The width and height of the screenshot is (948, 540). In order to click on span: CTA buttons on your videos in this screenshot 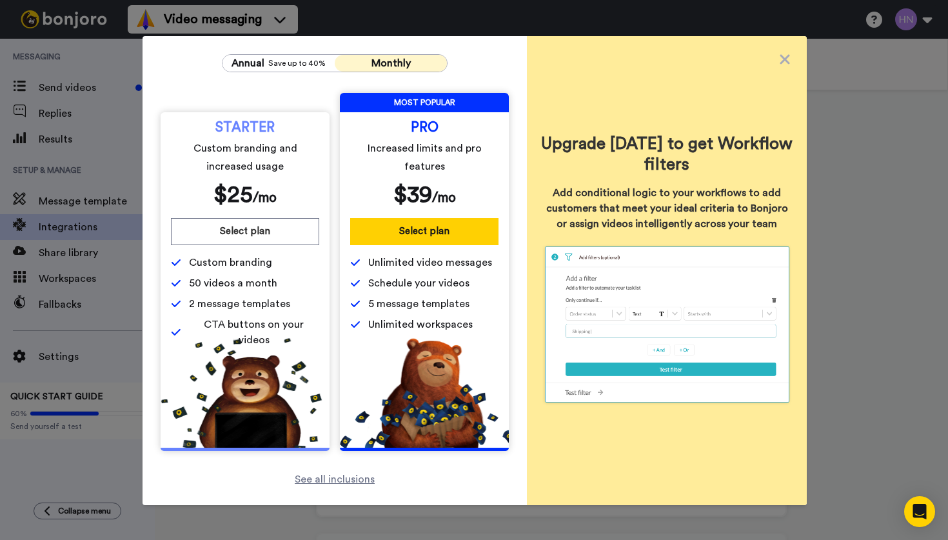, I will do `click(254, 332)`.